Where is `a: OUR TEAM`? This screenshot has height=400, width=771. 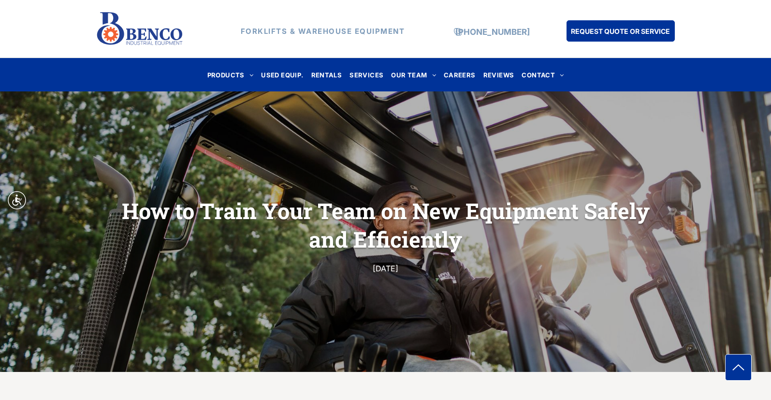
a: OUR TEAM is located at coordinates (413, 74).